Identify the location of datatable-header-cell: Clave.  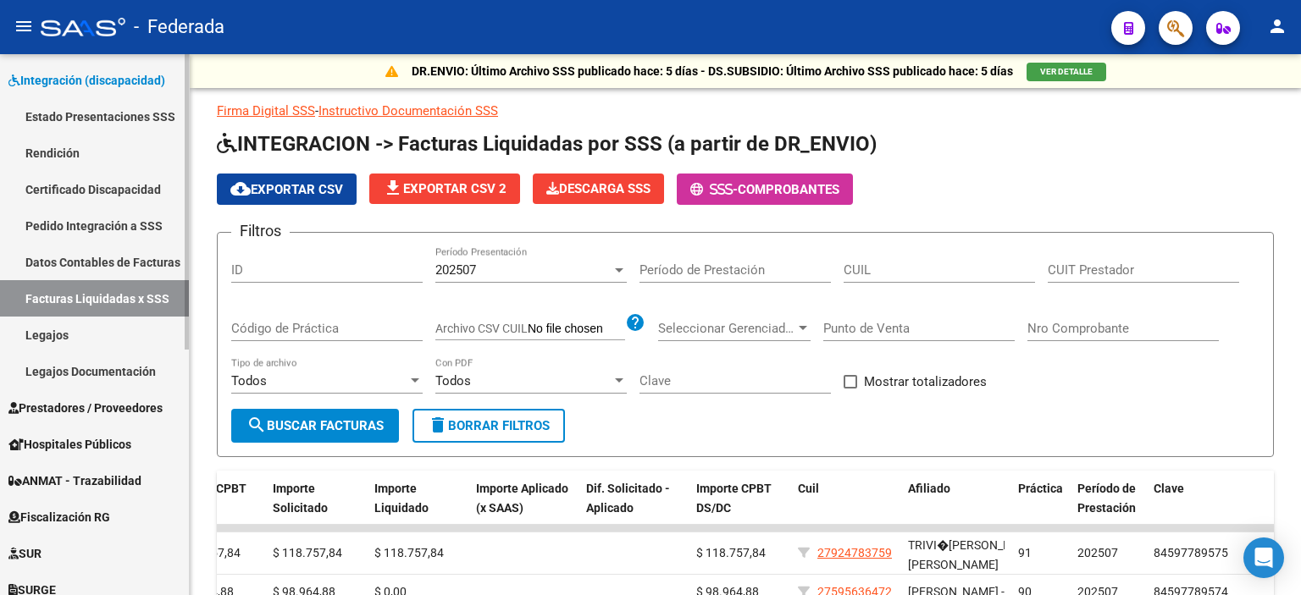
(1210, 508).